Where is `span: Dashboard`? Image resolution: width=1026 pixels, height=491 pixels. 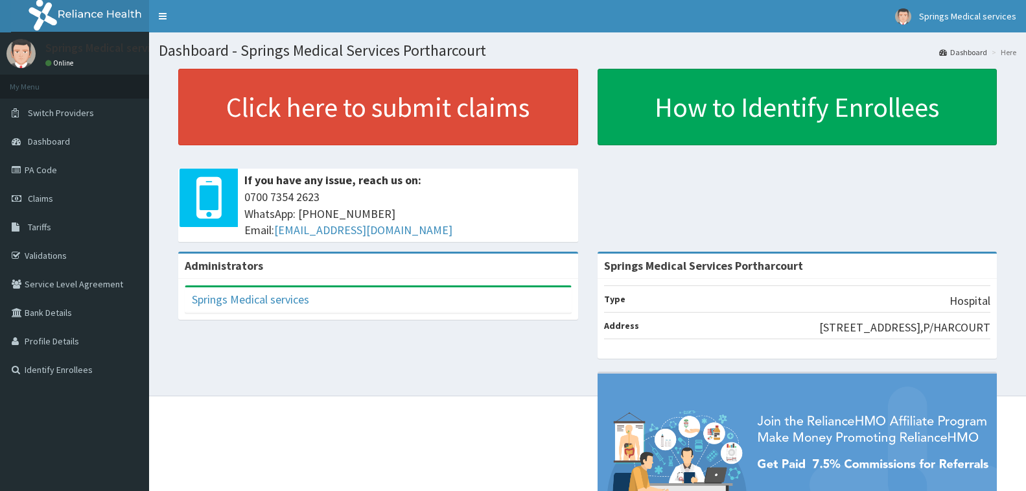
span: Dashboard is located at coordinates (49, 141).